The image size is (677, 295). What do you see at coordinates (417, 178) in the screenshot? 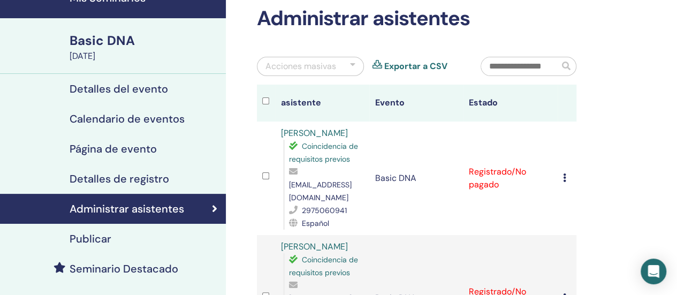
I see `td: Basic DNA` at bounding box center [417, 178].